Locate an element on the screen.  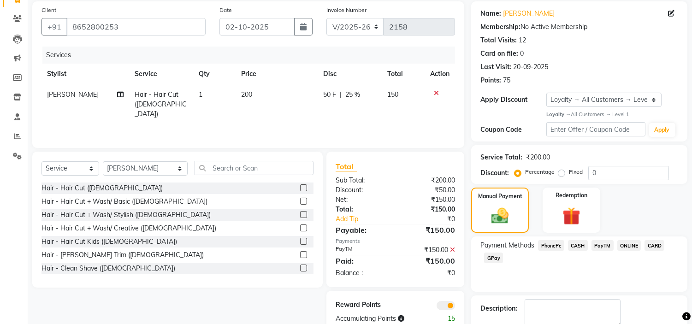
div: 0 is located at coordinates (522, 54).